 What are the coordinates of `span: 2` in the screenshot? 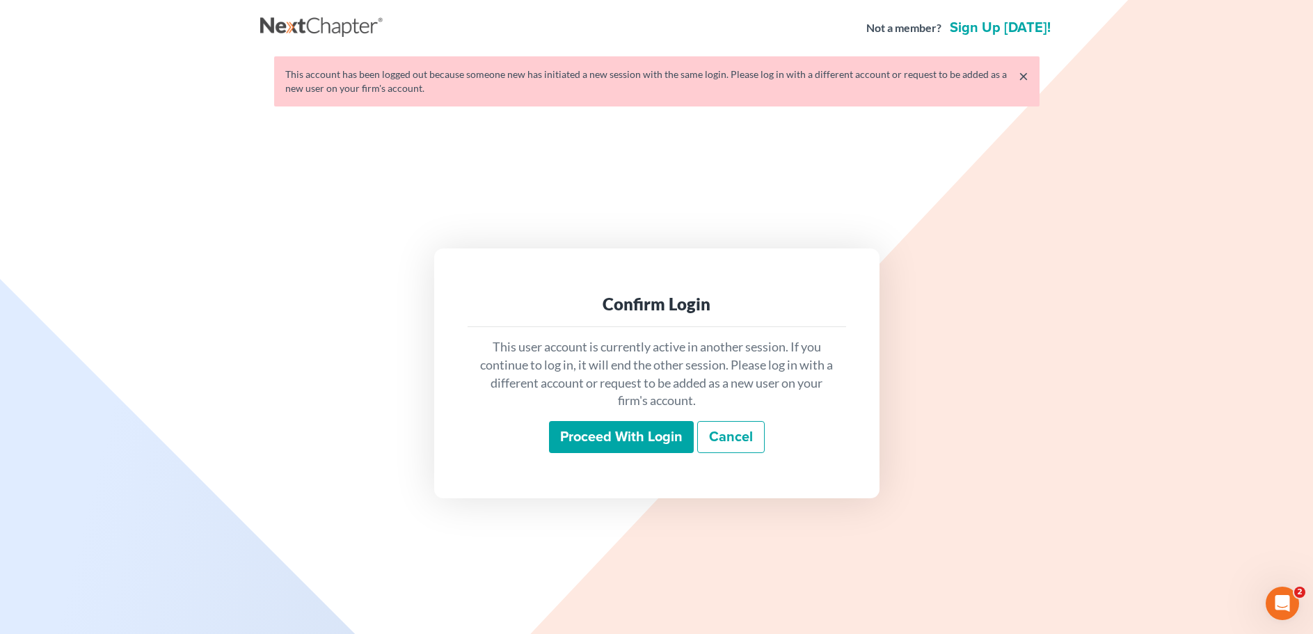 It's located at (1300, 592).